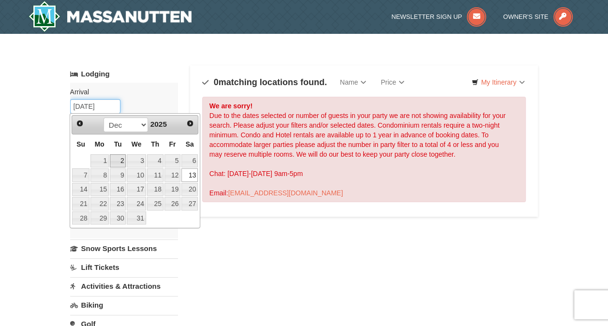 The width and height of the screenshot is (608, 326). What do you see at coordinates (265, 82) in the screenshot?
I see `h4: matching locations found.` at bounding box center [265, 82].